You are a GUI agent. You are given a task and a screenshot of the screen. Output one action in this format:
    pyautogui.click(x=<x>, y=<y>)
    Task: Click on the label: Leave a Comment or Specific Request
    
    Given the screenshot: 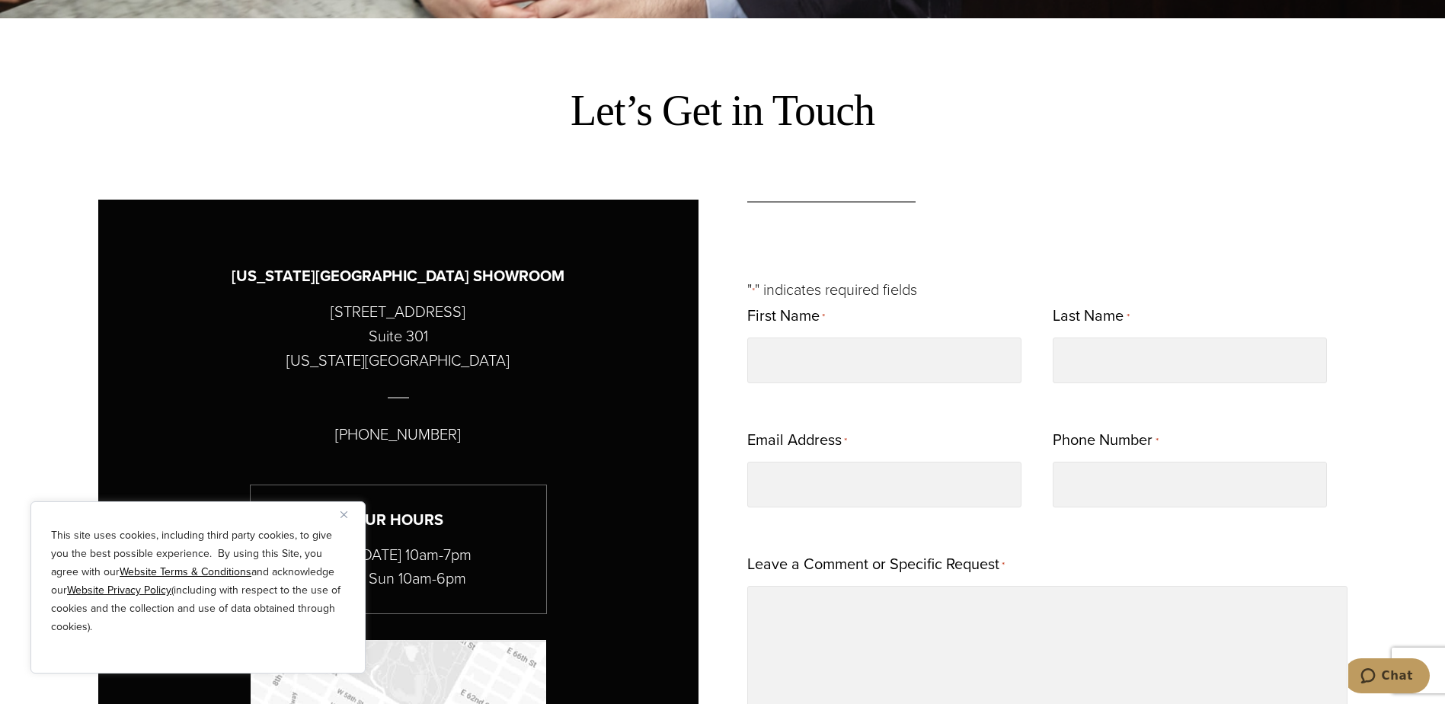 What is the action you would take?
    pyautogui.click(x=876, y=565)
    